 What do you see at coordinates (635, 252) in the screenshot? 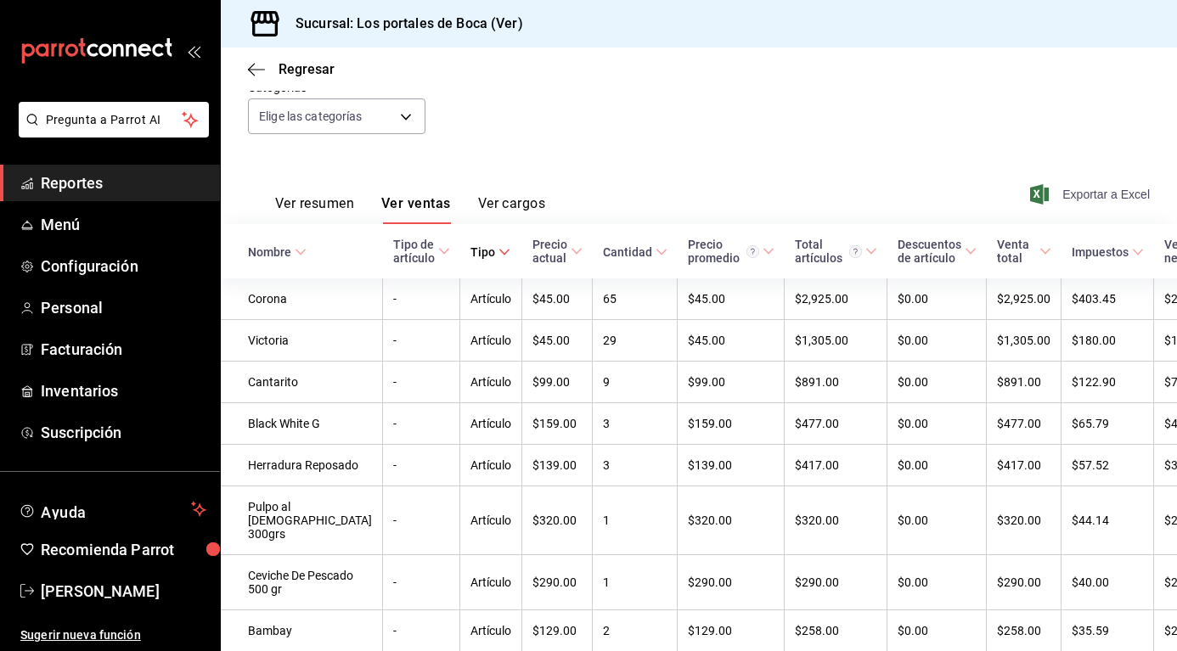
I see `span: Cantidad` at bounding box center [635, 252].